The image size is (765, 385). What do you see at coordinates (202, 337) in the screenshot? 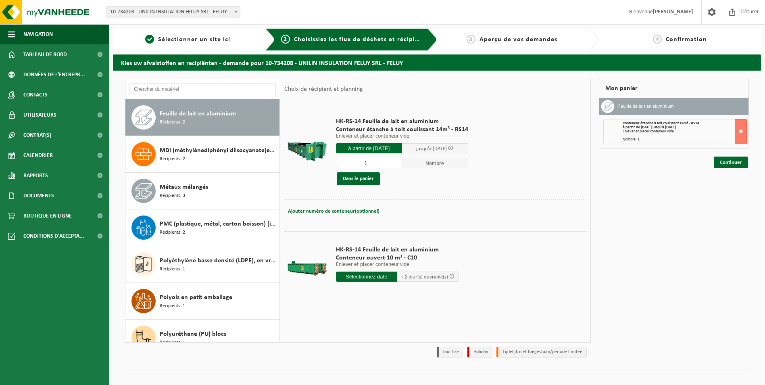
I see `button: Polyuréthane (PU) blocs Récipients: 1` at bounding box center [202, 337].